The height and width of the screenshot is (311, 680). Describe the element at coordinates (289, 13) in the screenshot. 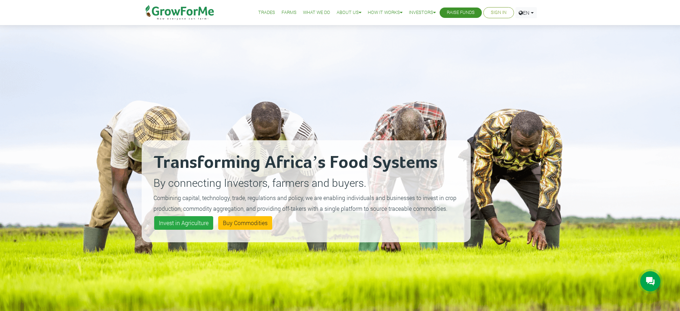

I see `a: Farms` at that location.